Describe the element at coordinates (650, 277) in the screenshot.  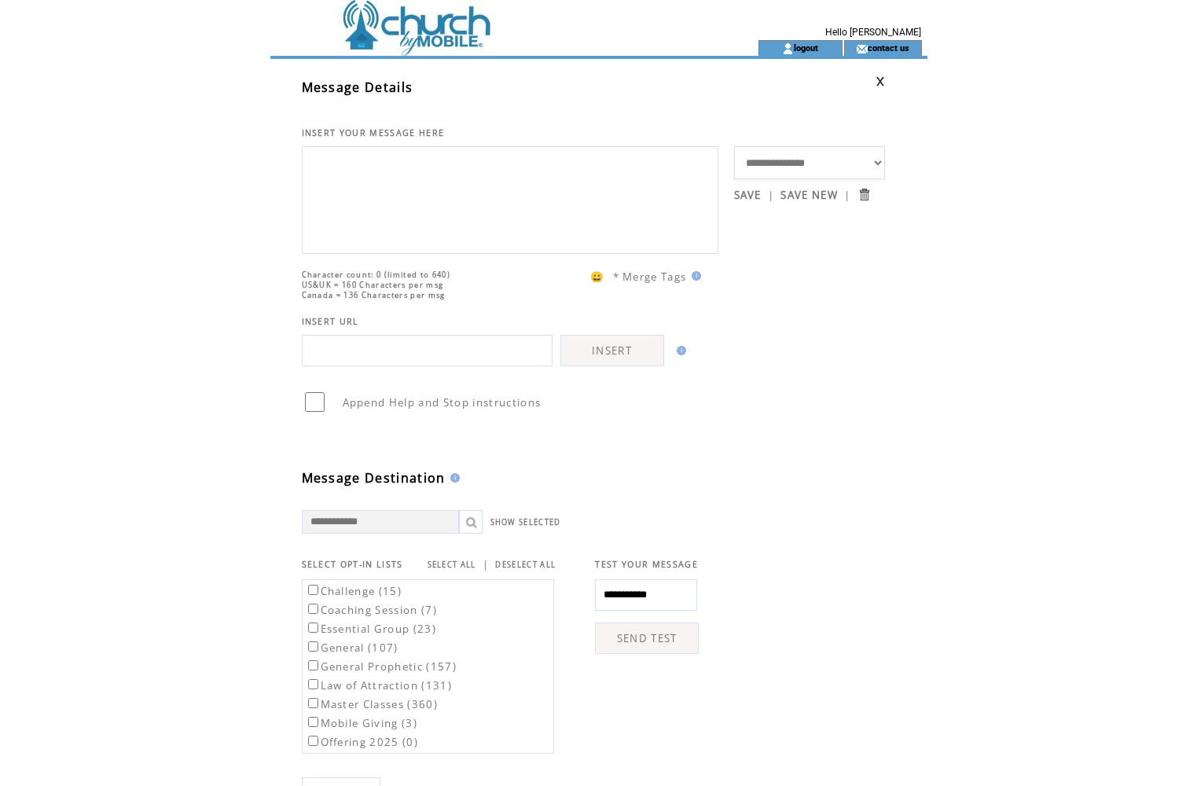
I see `span: * Merge Tags` at that location.